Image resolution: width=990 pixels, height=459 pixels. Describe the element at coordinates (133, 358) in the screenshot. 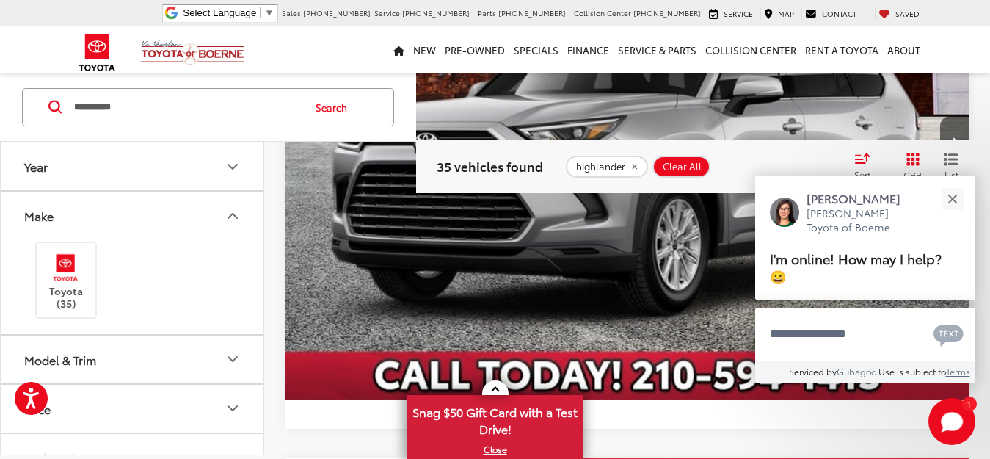

I see `button: Model & TrimModel & Trim` at that location.